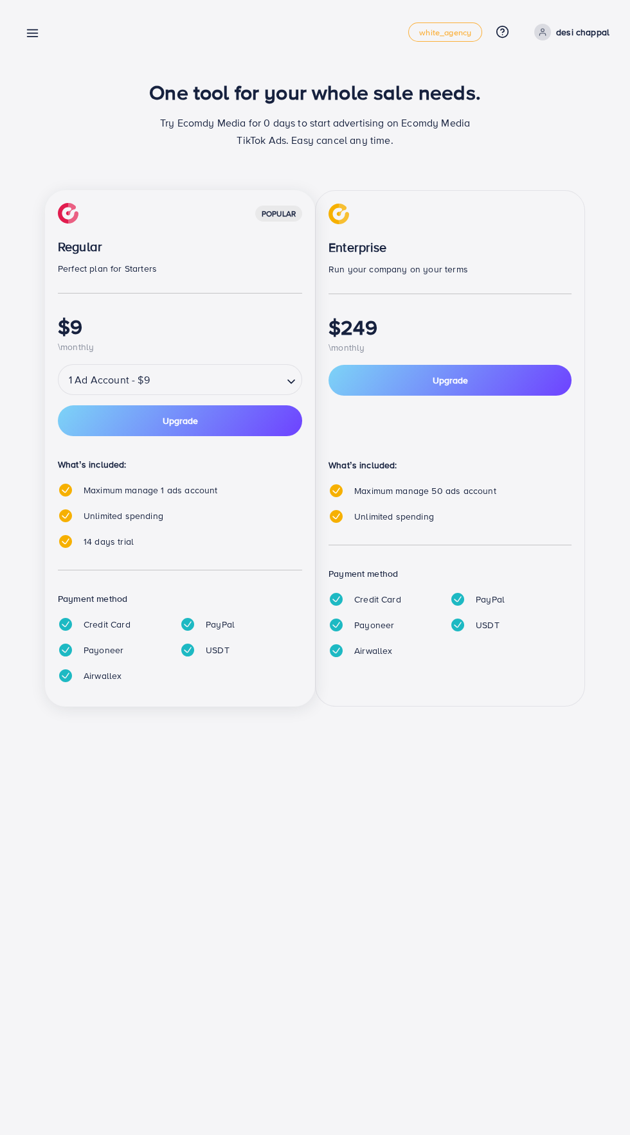 This screenshot has width=630, height=1135. I want to click on h1: $9, so click(180, 326).